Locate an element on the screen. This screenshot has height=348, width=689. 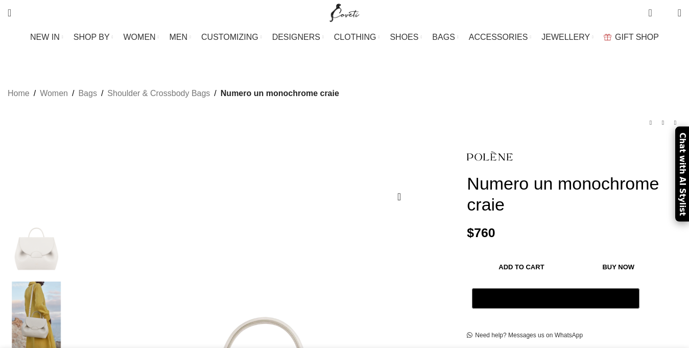
span: MEN is located at coordinates (179, 37).